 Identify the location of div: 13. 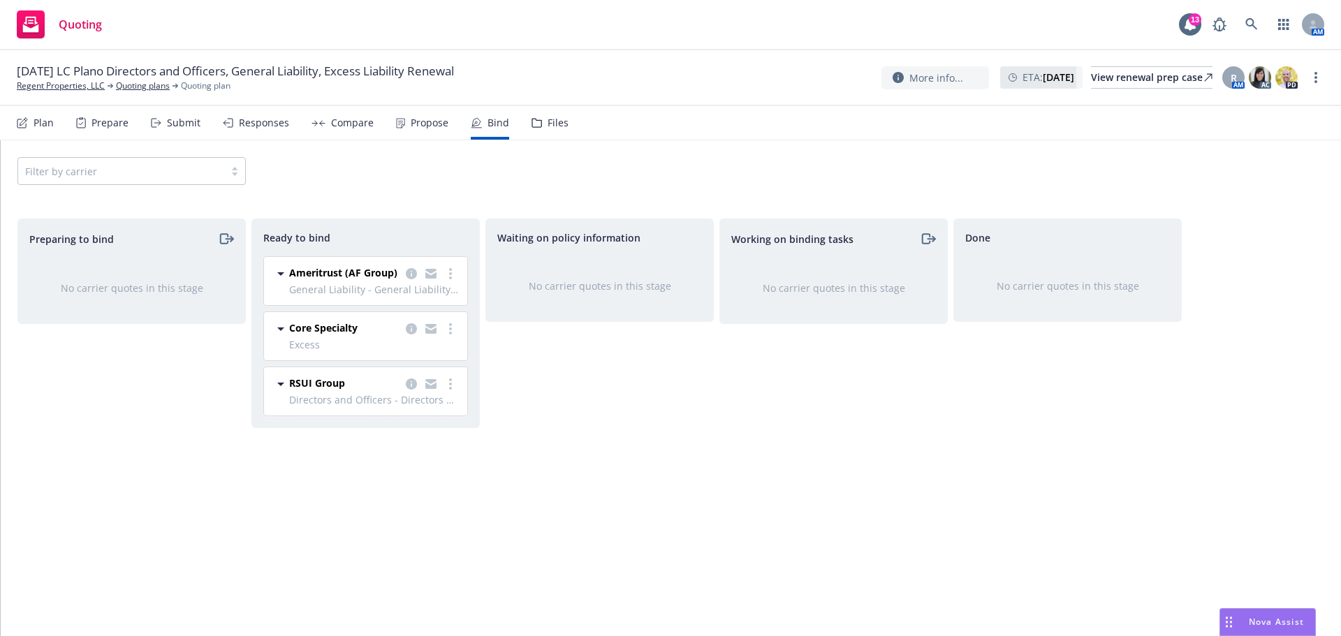
(1195, 20).